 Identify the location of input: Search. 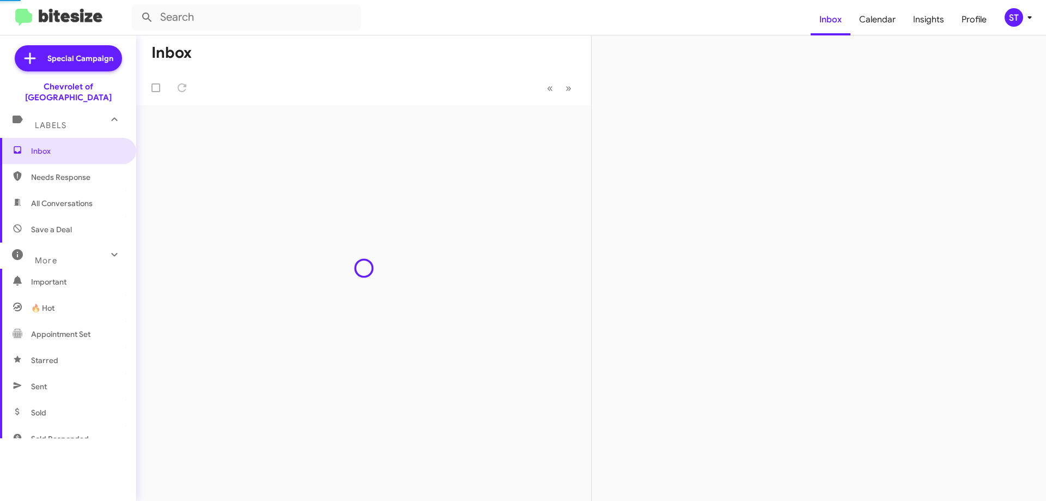
(246, 17).